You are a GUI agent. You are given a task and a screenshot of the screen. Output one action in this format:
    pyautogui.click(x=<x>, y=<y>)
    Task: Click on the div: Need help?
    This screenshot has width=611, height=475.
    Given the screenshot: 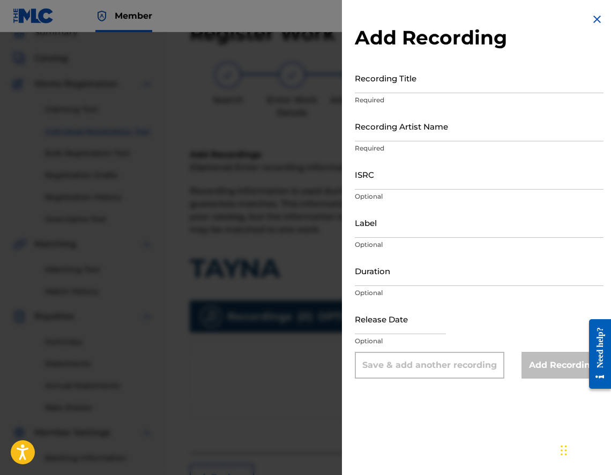 What is the action you would take?
    pyautogui.click(x=19, y=36)
    